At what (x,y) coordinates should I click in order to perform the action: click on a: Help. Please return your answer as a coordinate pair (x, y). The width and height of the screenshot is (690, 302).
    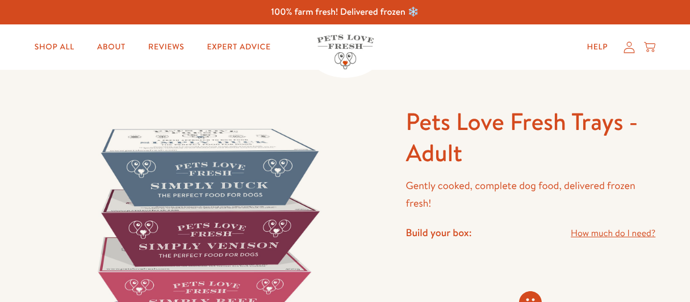
    Looking at the image, I should click on (598, 47).